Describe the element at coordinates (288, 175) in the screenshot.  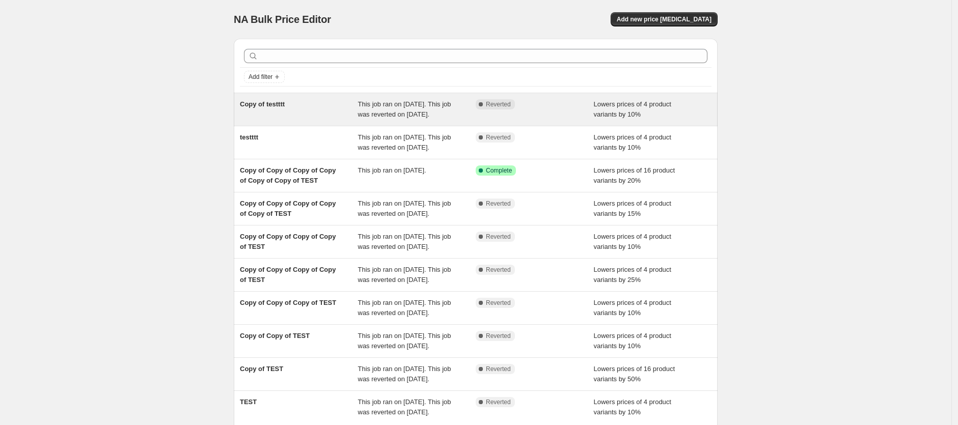
I see `span: Copy of Copy of Copy of Copy of Copy of Copy of TEST` at that location.